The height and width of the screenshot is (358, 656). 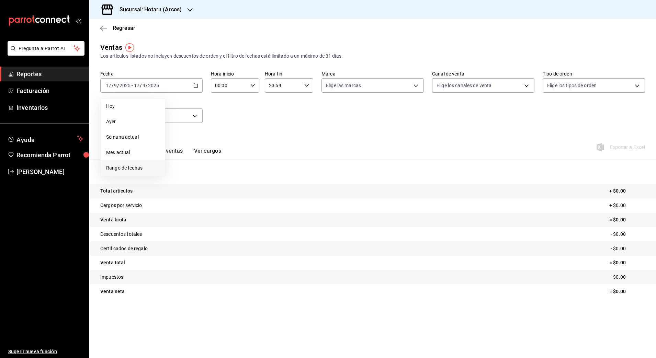 What do you see at coordinates (133, 106) in the screenshot?
I see `span: Hoy` at bounding box center [133, 106].